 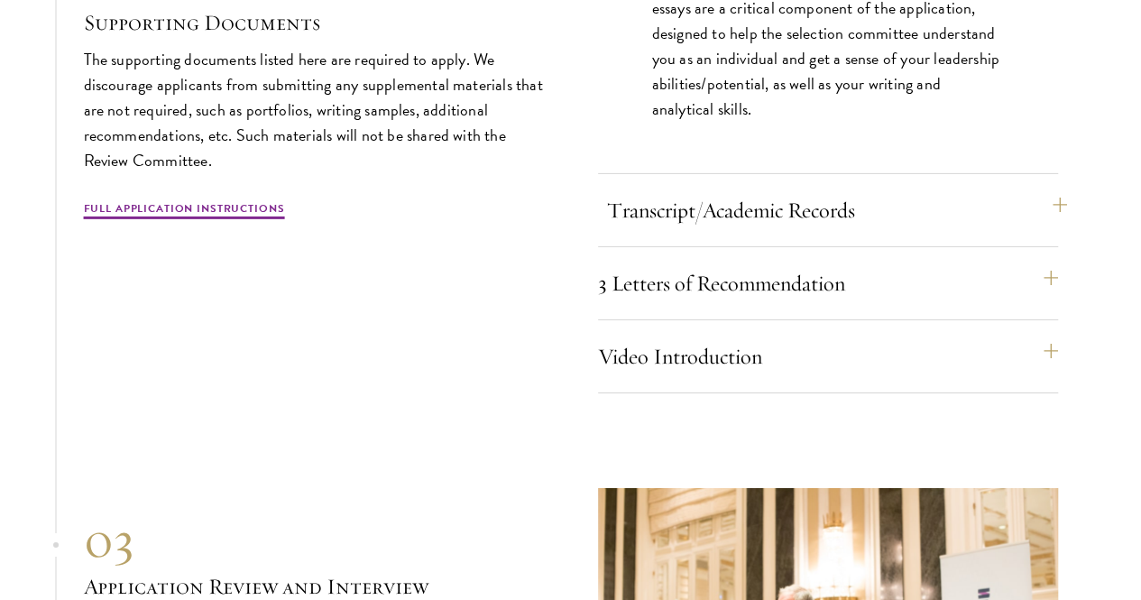 What do you see at coordinates (314, 110) in the screenshot?
I see `p: The supporting documents listed here are required to apply. We discourage applicants from submitt...` at bounding box center [314, 110].